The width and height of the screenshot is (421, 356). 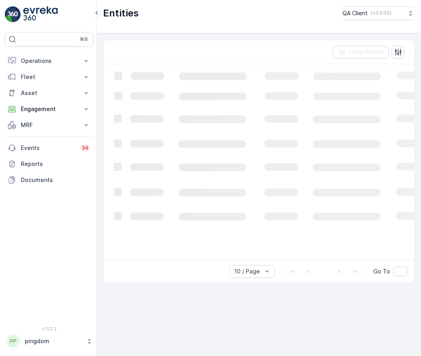 I want to click on p: Asset, so click(x=49, y=93).